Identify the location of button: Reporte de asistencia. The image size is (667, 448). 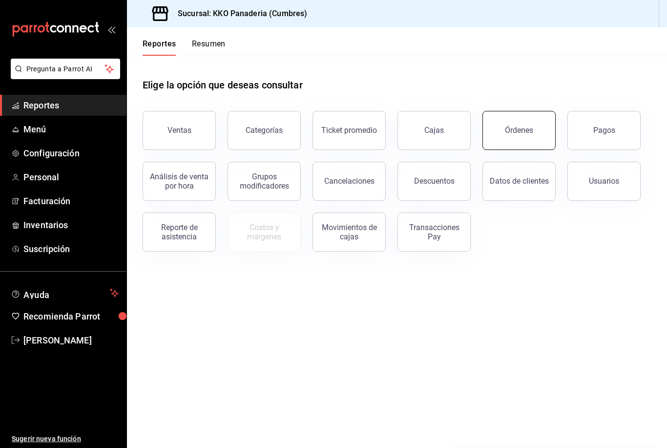
(179, 232).